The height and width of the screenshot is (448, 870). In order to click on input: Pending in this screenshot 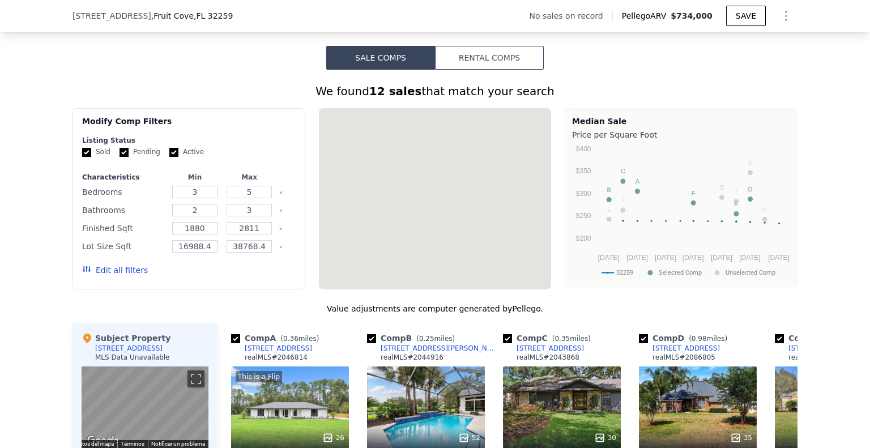, I will do `click(124, 152)`.